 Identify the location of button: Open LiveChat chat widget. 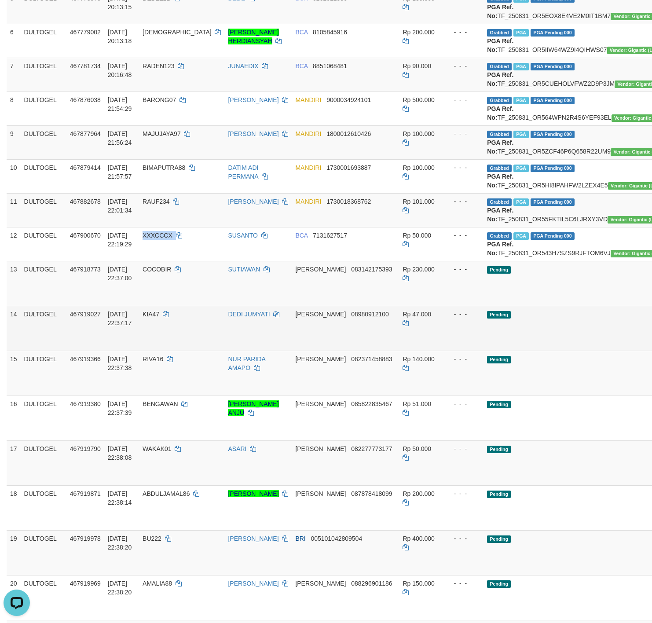
(17, 17).